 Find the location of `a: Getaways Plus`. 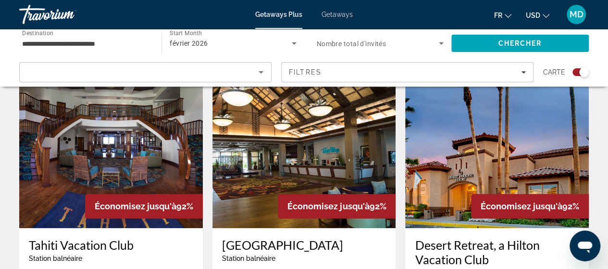

a: Getaways Plus is located at coordinates (279, 14).